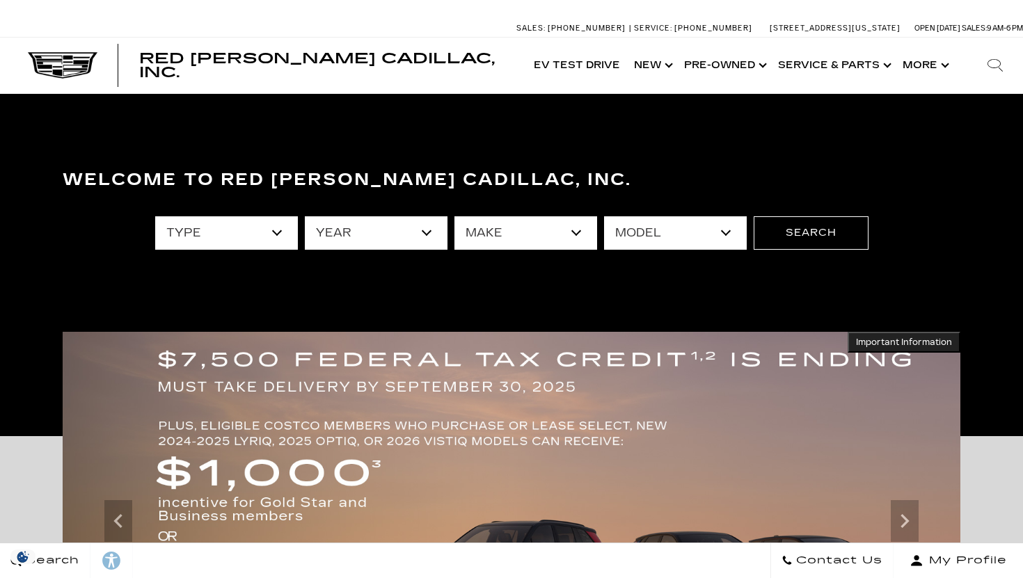  Describe the element at coordinates (904, 342) in the screenshot. I see `span: Important Information` at that location.